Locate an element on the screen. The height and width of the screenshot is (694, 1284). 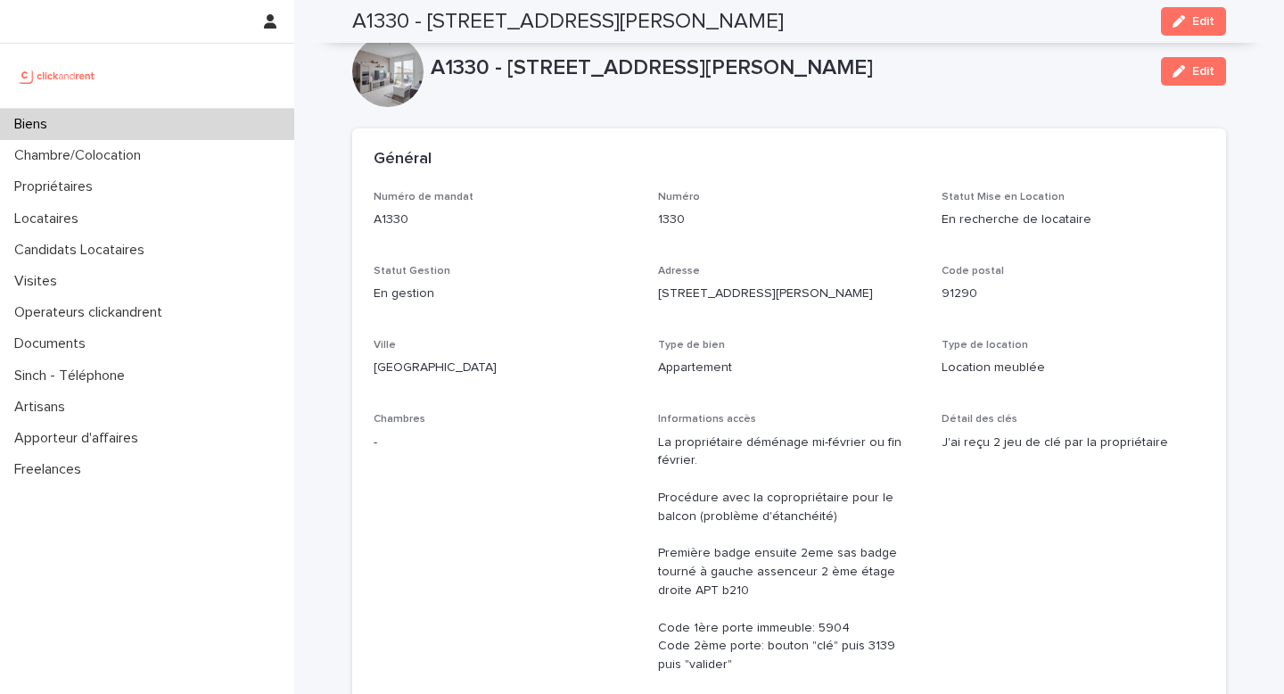
span: Numéro is located at coordinates (678, 197).